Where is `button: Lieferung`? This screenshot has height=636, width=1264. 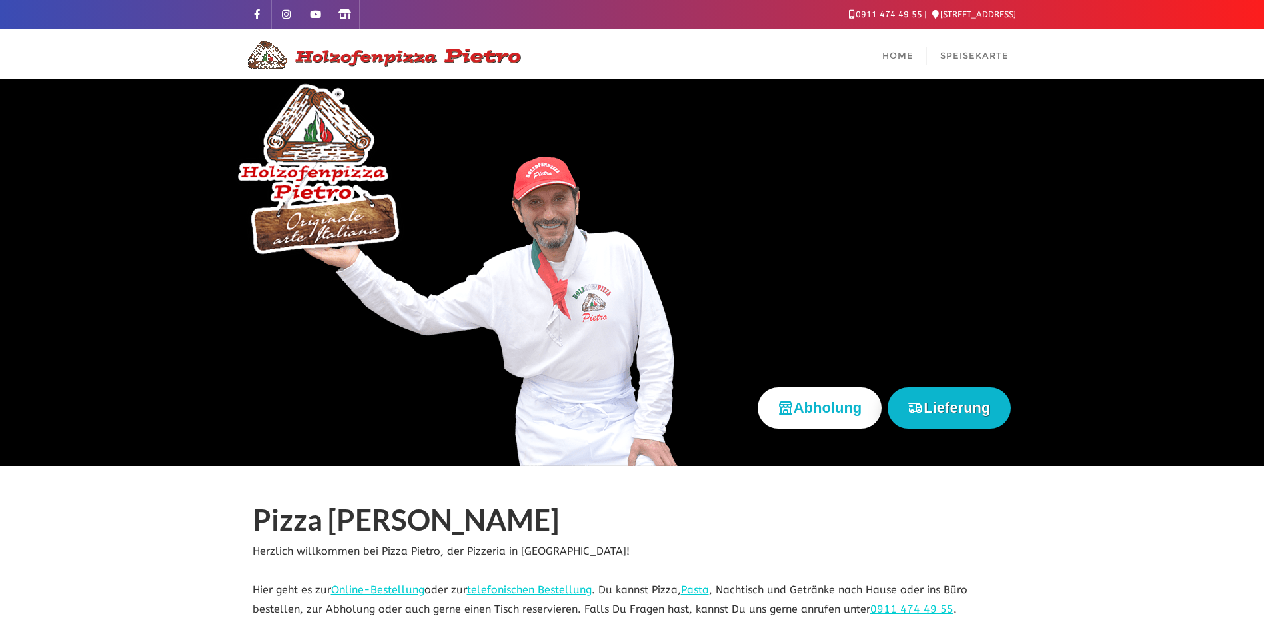 button: Lieferung is located at coordinates (949, 407).